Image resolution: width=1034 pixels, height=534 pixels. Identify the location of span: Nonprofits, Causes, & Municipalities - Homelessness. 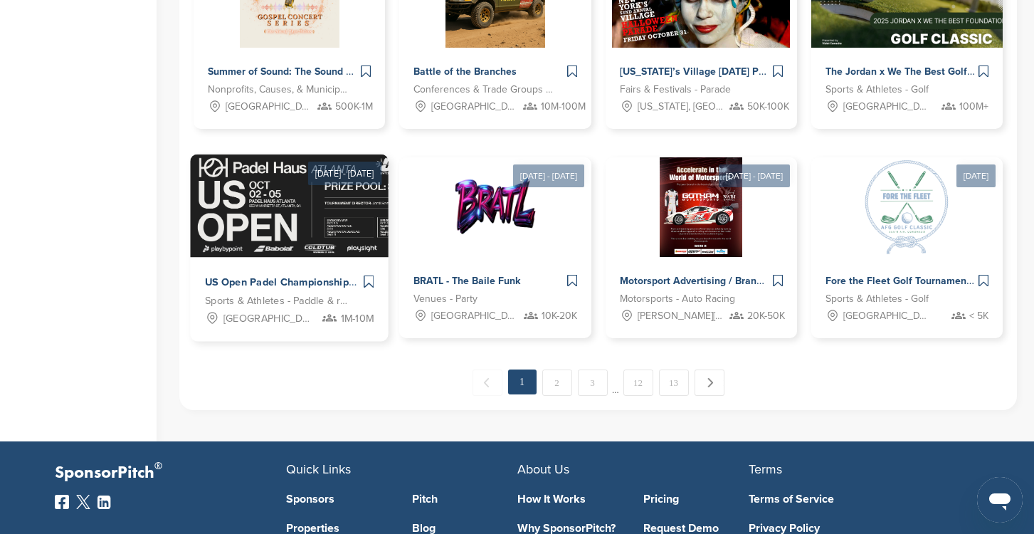
(278, 90).